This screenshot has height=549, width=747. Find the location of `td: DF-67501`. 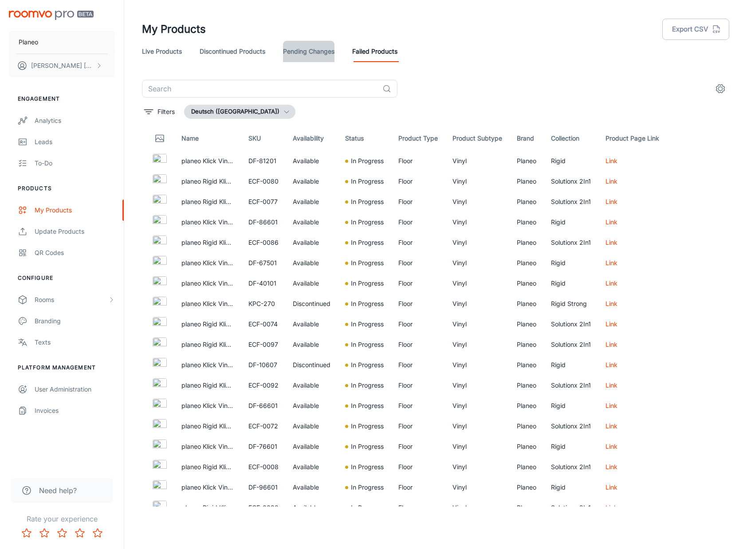

td: DF-67501 is located at coordinates (264, 263).